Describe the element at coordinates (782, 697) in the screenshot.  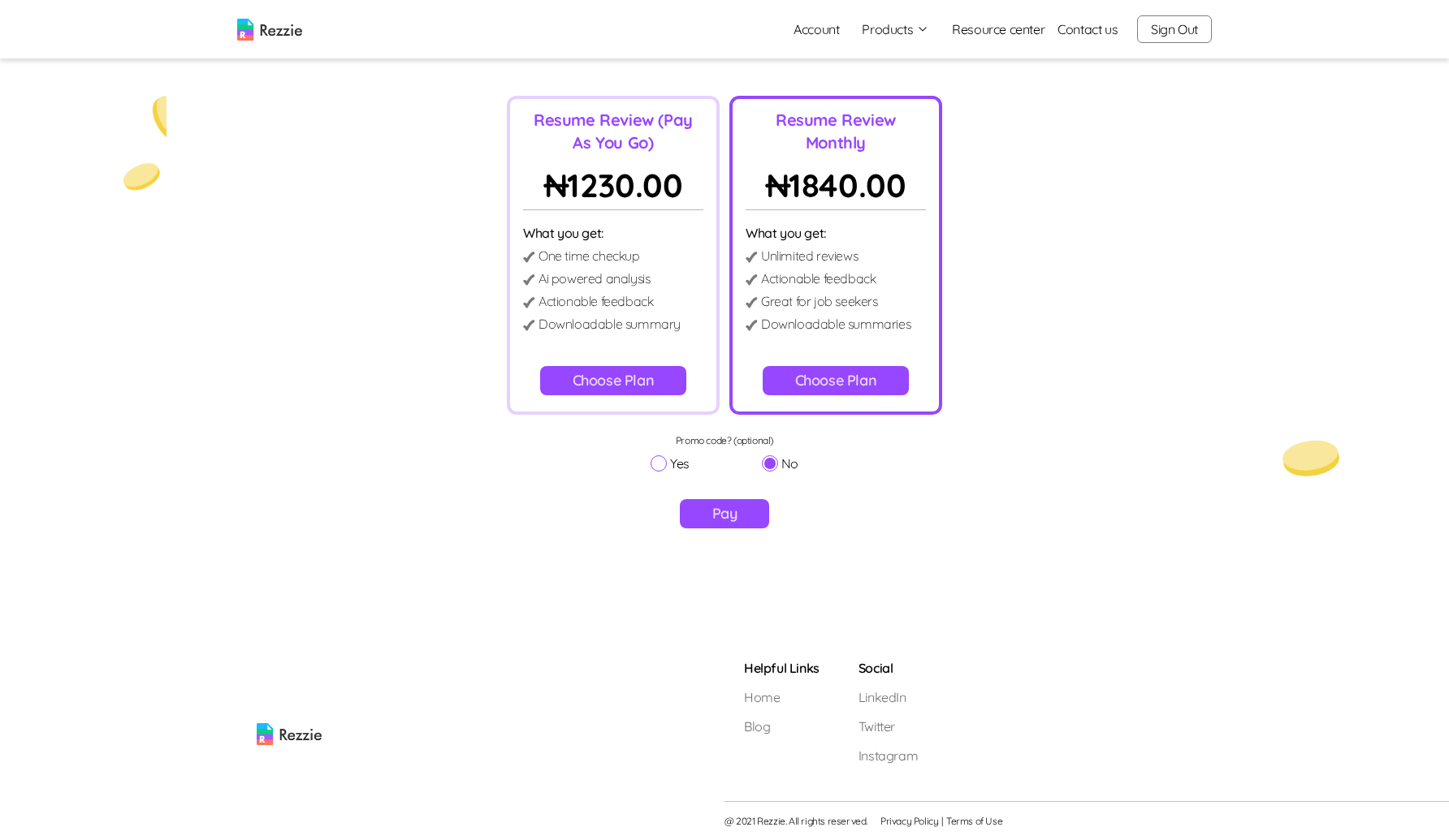
I see `a: Home` at that location.